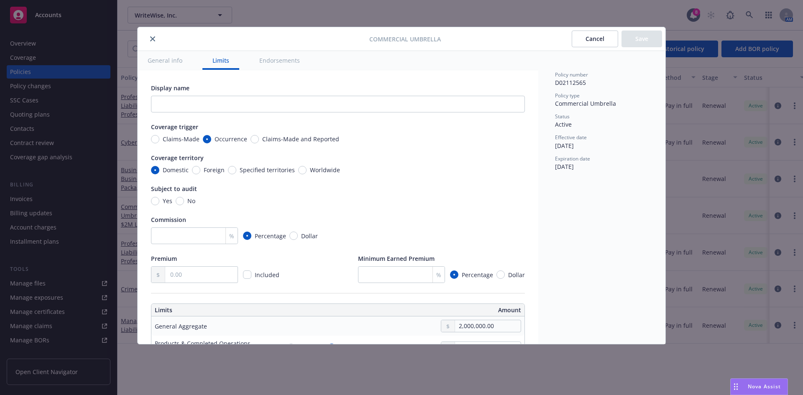  What do you see at coordinates (196, 170) in the screenshot?
I see `input: Foreign` at bounding box center [196, 170].